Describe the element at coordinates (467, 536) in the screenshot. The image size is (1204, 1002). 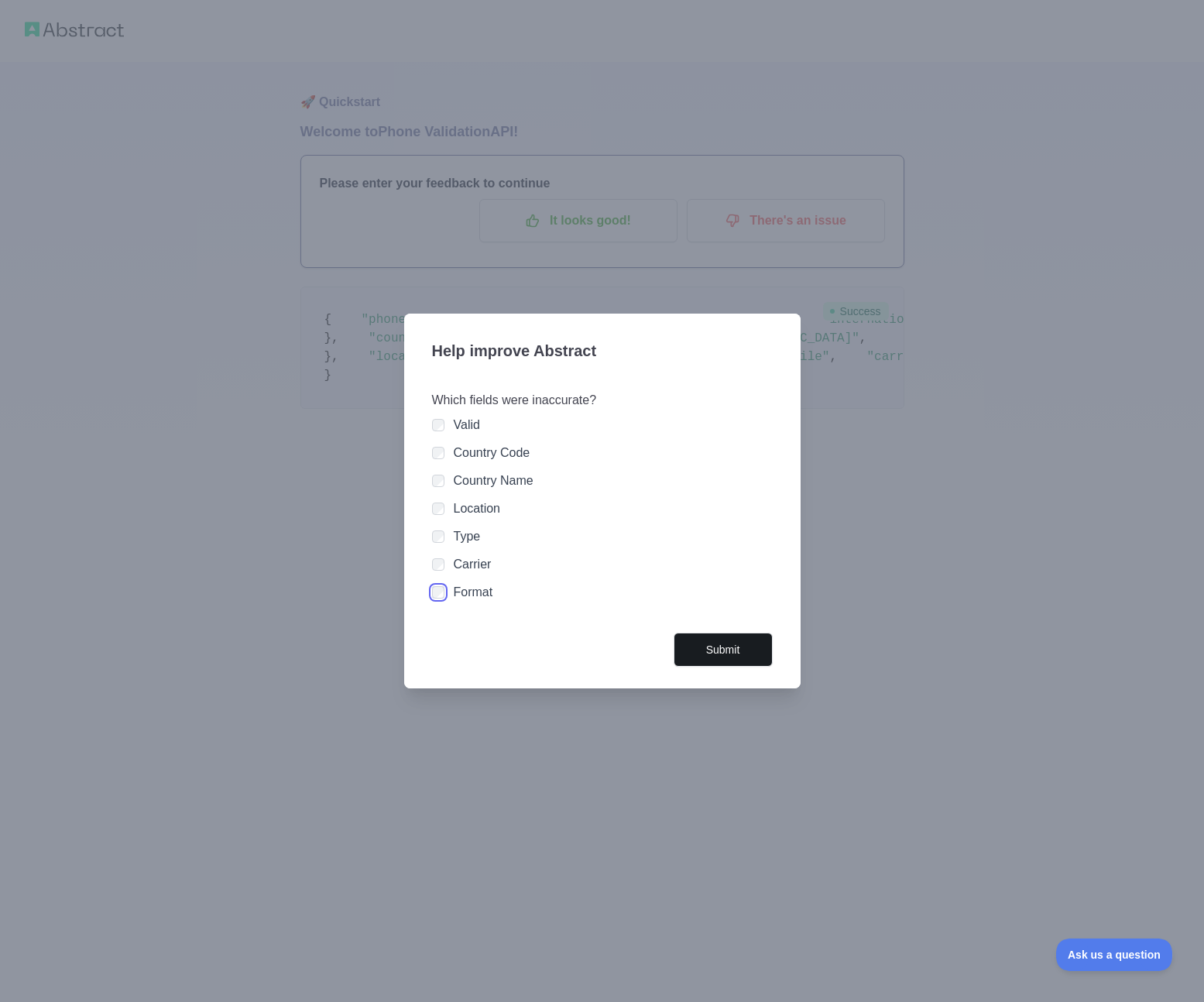
I see `label: Type` at that location.